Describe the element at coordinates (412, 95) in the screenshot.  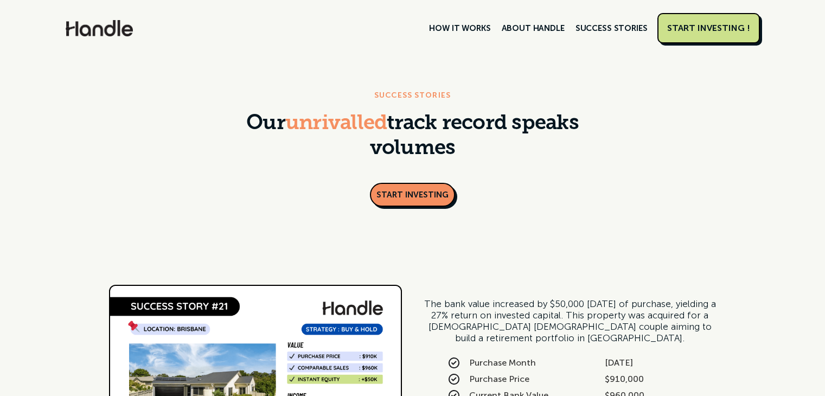
I see `div: SUCCESS STORIES` at that location.